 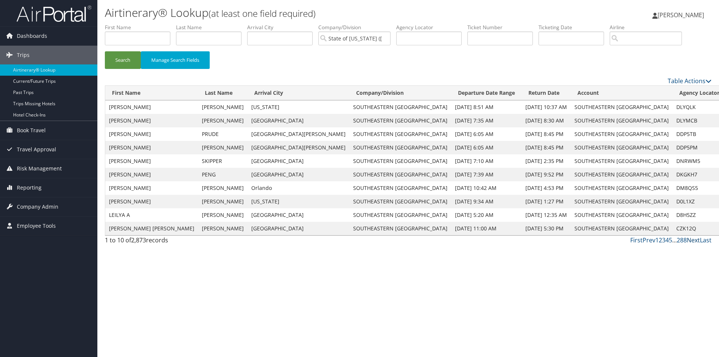 I want to click on label: Agency Locator, so click(x=432, y=27).